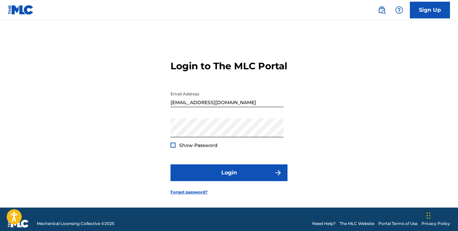 This screenshot has width=458, height=231. I want to click on a: Forgot password?, so click(189, 192).